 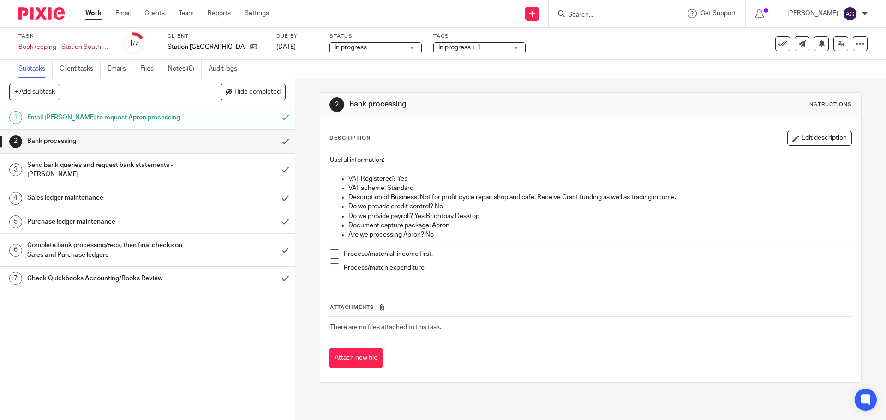 I want to click on a: Notes (0), so click(x=185, y=69).